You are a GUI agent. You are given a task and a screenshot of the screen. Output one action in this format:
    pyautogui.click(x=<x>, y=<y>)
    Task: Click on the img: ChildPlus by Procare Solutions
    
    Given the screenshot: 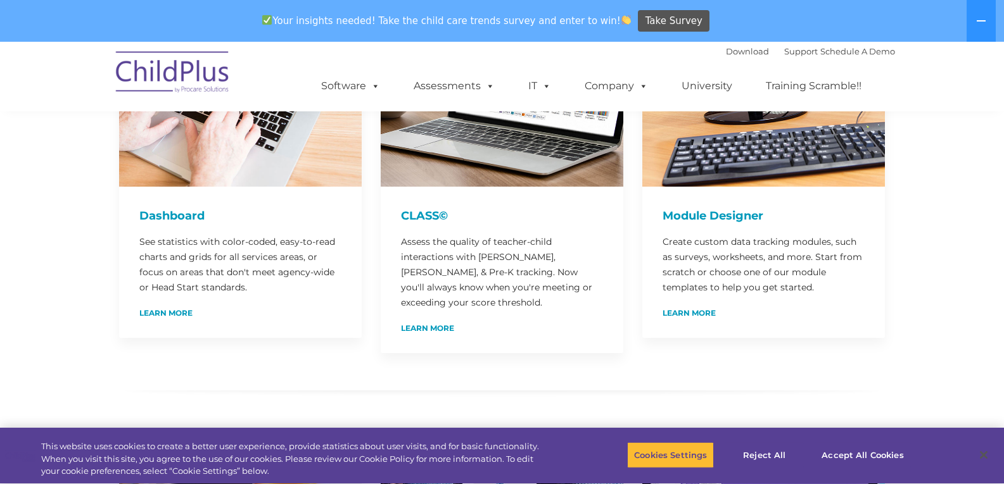 What is the action you would take?
    pyautogui.click(x=173, y=74)
    